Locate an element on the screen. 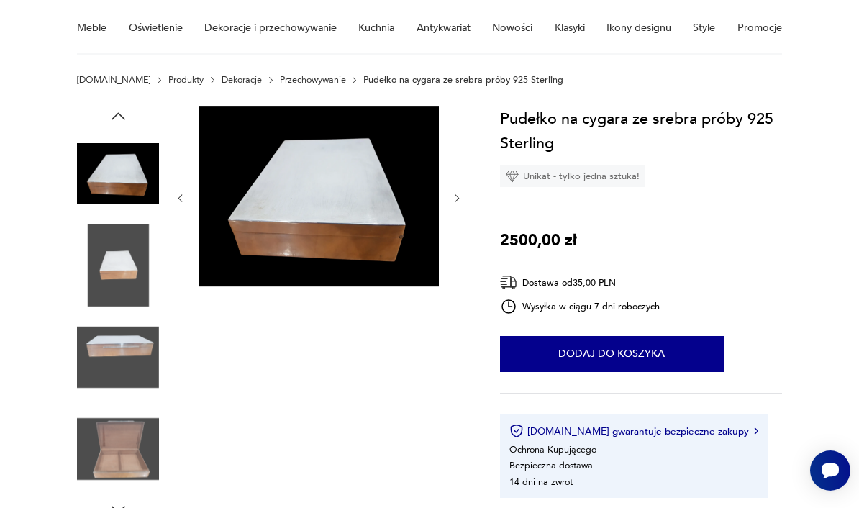 The width and height of the screenshot is (859, 508). li: 14 dni na zwrot is located at coordinates (541, 482).